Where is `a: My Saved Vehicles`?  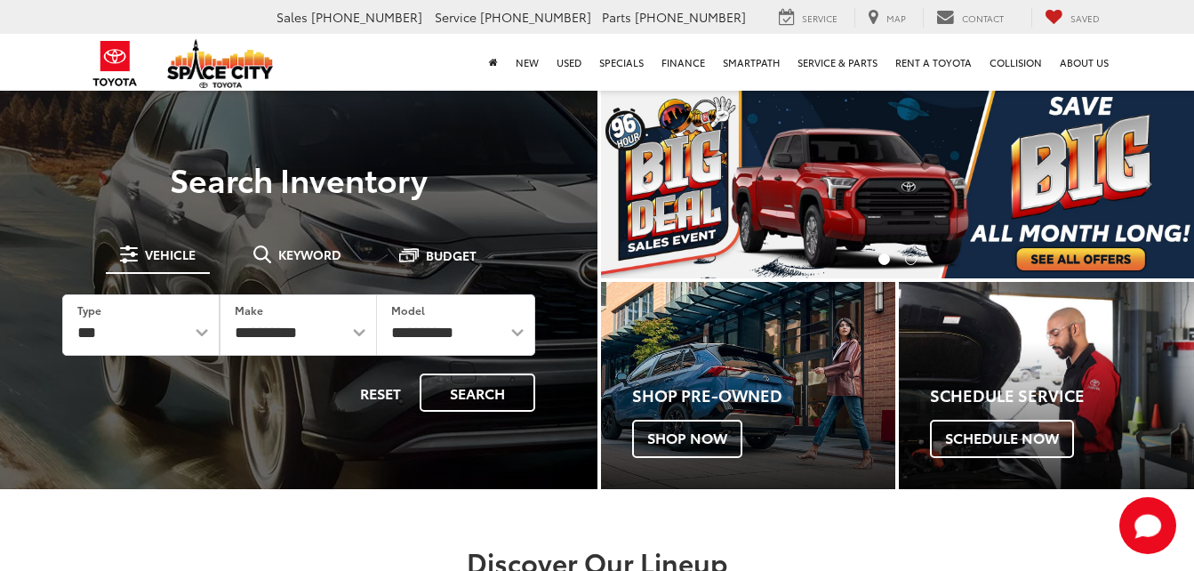 a: My Saved Vehicles is located at coordinates (1072, 18).